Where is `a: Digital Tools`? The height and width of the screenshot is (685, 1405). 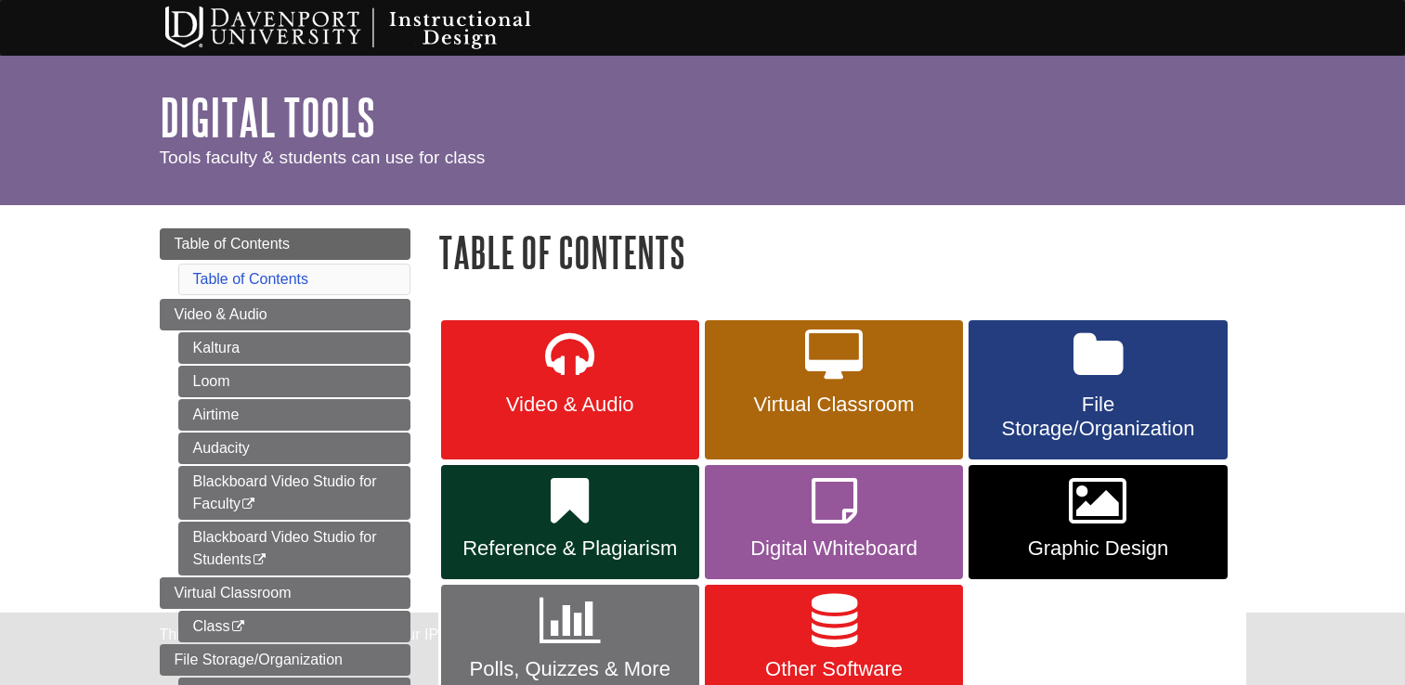 a: Digital Tools is located at coordinates (267, 117).